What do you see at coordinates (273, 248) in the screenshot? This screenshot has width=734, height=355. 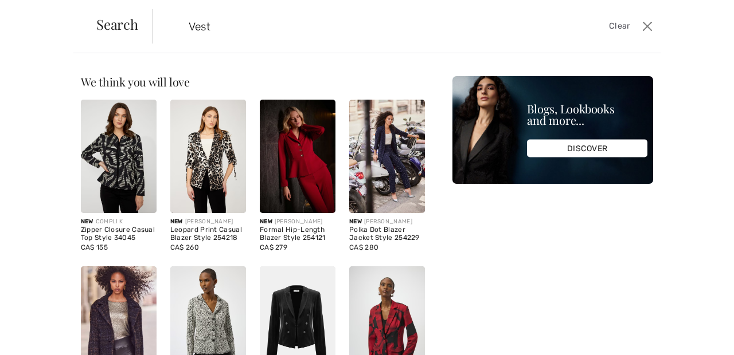 I see `span: CA$ 279` at bounding box center [273, 248].